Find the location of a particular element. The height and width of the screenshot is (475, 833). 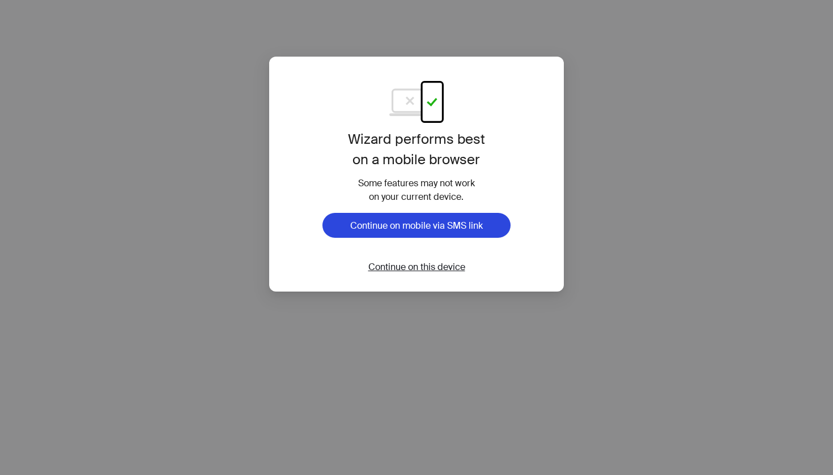

h1: Wizard performs best on a mobile browser is located at coordinates (417, 150).